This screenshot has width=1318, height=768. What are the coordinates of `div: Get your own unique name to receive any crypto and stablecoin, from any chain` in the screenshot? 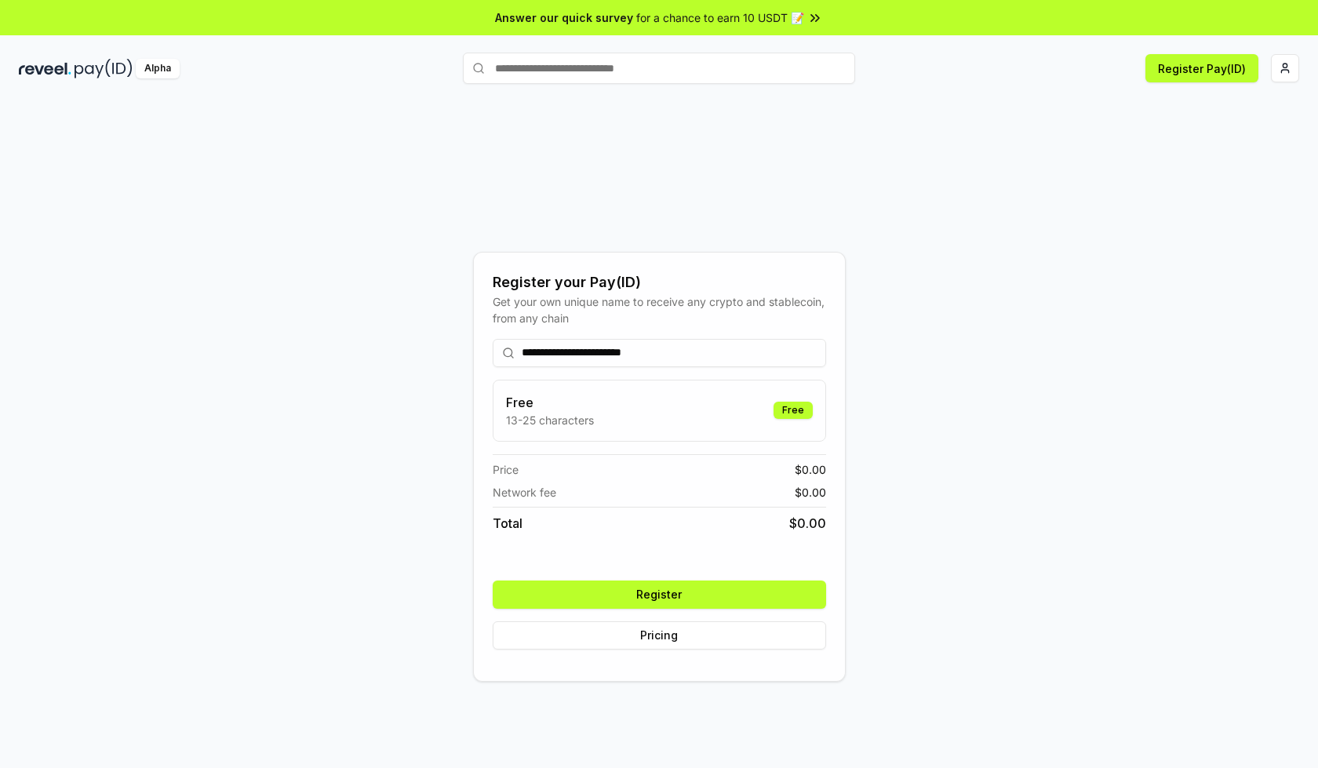 It's located at (659, 310).